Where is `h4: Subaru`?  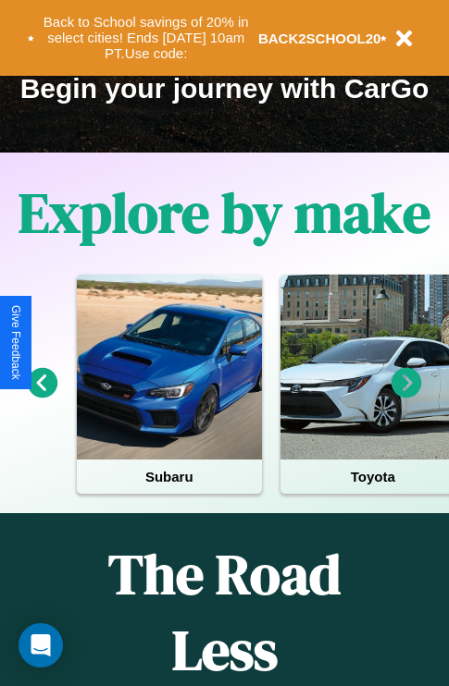
h4: Subaru is located at coordinates (169, 476).